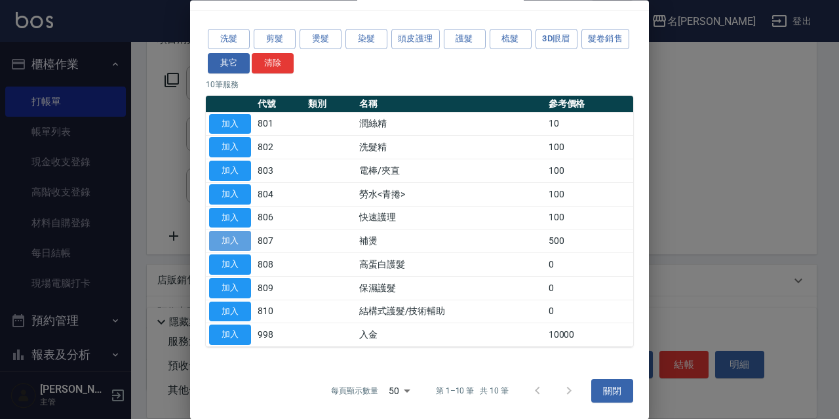 This screenshot has height=419, width=839. Describe the element at coordinates (450, 171) in the screenshot. I see `td: 電棒/夾直` at that location.